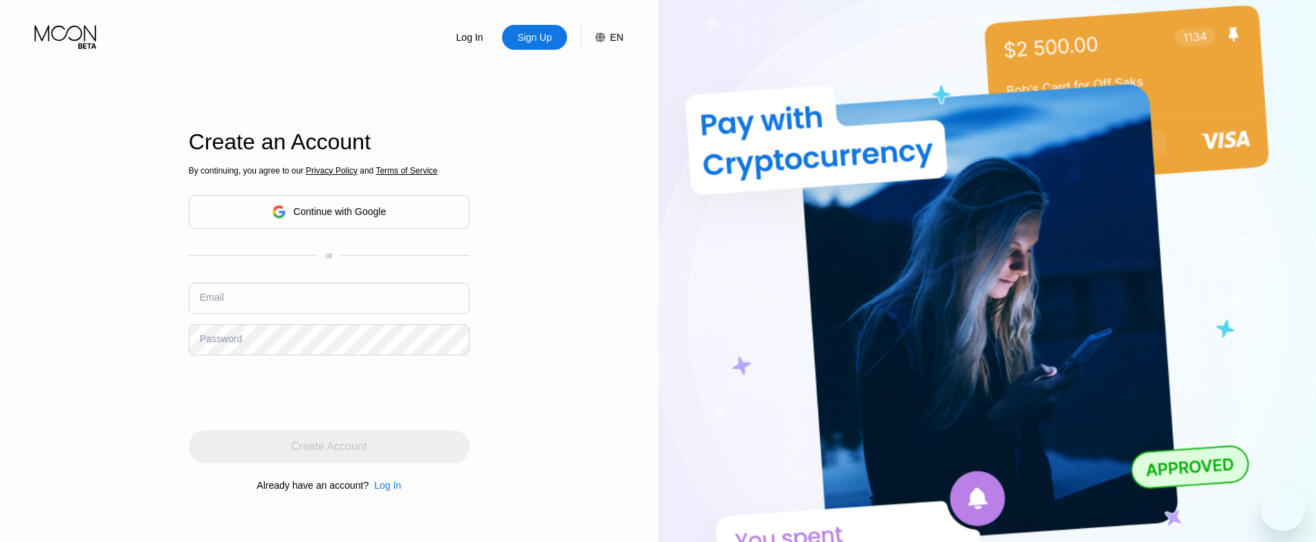 The width and height of the screenshot is (1316, 542). I want to click on span: and, so click(367, 171).